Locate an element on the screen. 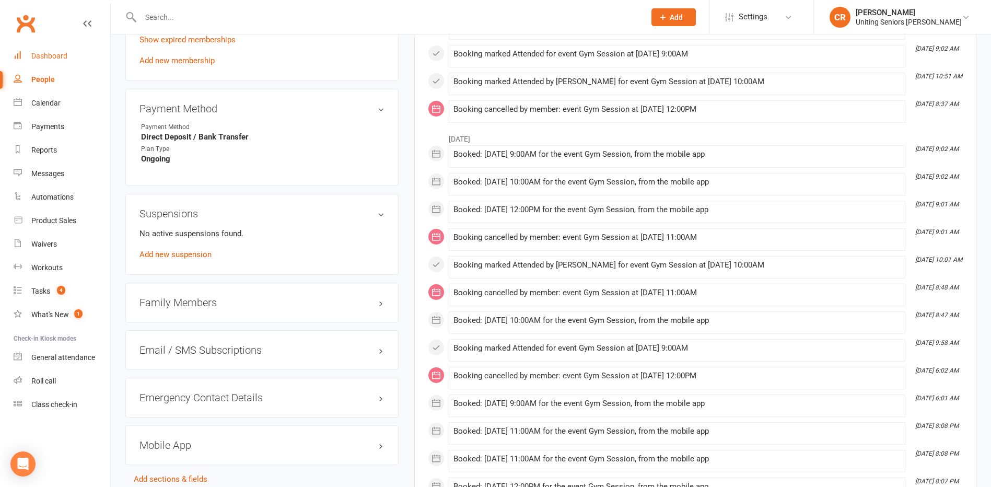 The height and width of the screenshot is (487, 991). a: People is located at coordinates (62, 79).